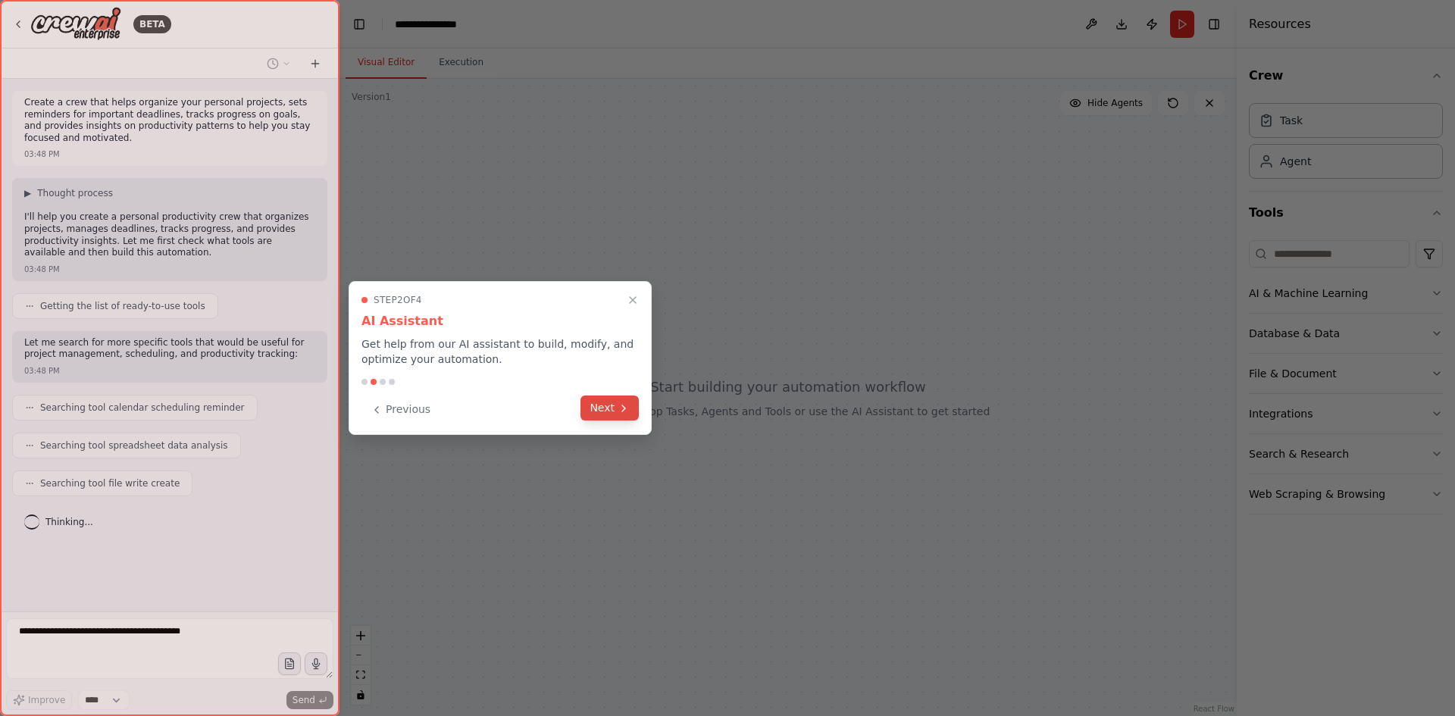 The width and height of the screenshot is (1455, 716). I want to click on span: Step 2 of 4, so click(398, 300).